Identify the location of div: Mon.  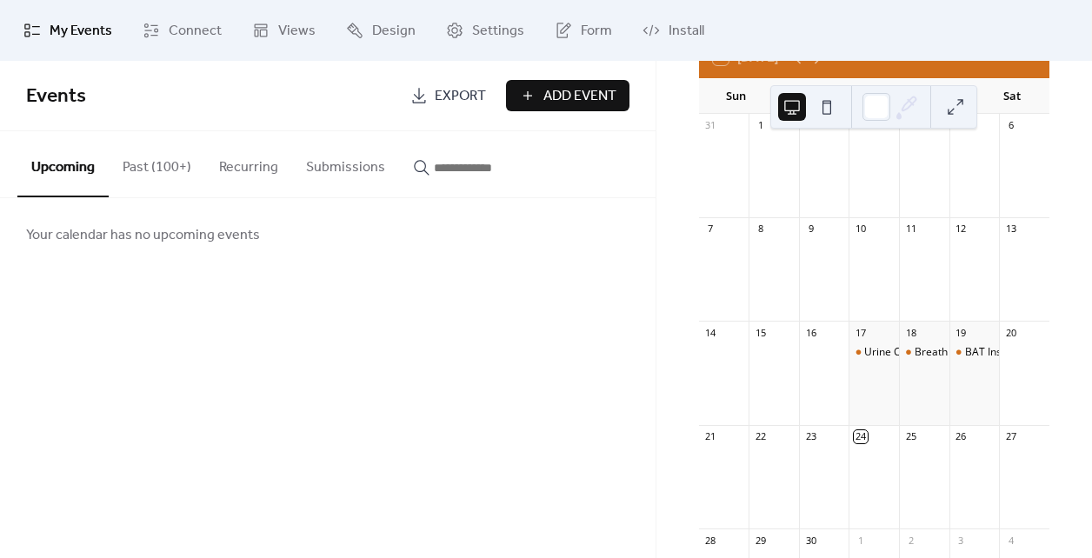
(781, 96).